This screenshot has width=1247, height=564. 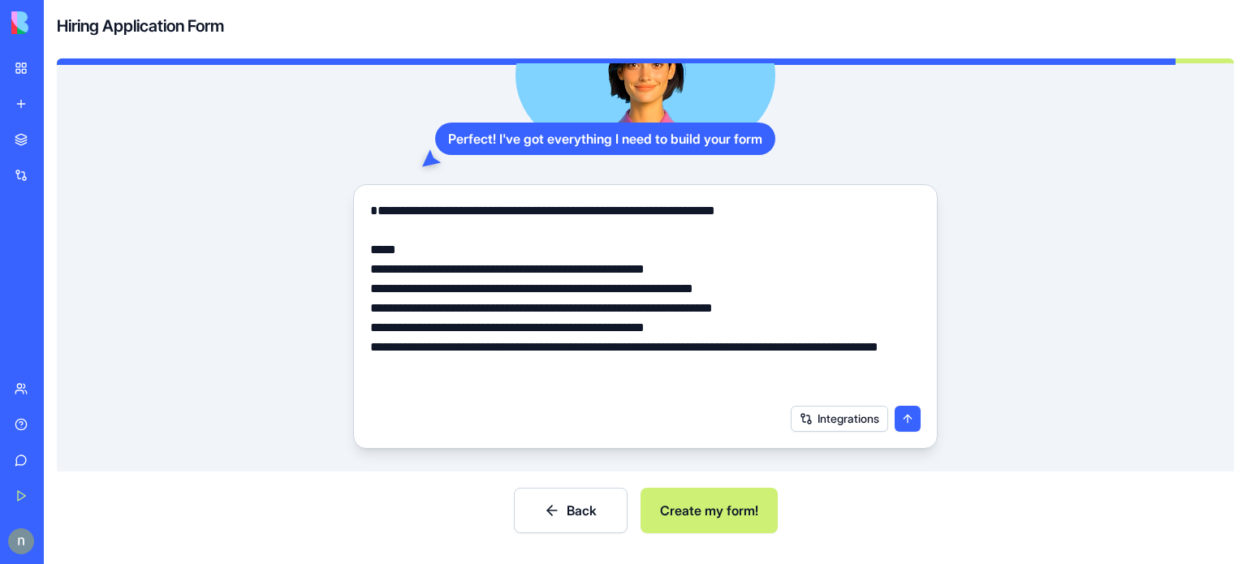 I want to click on button: Back, so click(x=571, y=511).